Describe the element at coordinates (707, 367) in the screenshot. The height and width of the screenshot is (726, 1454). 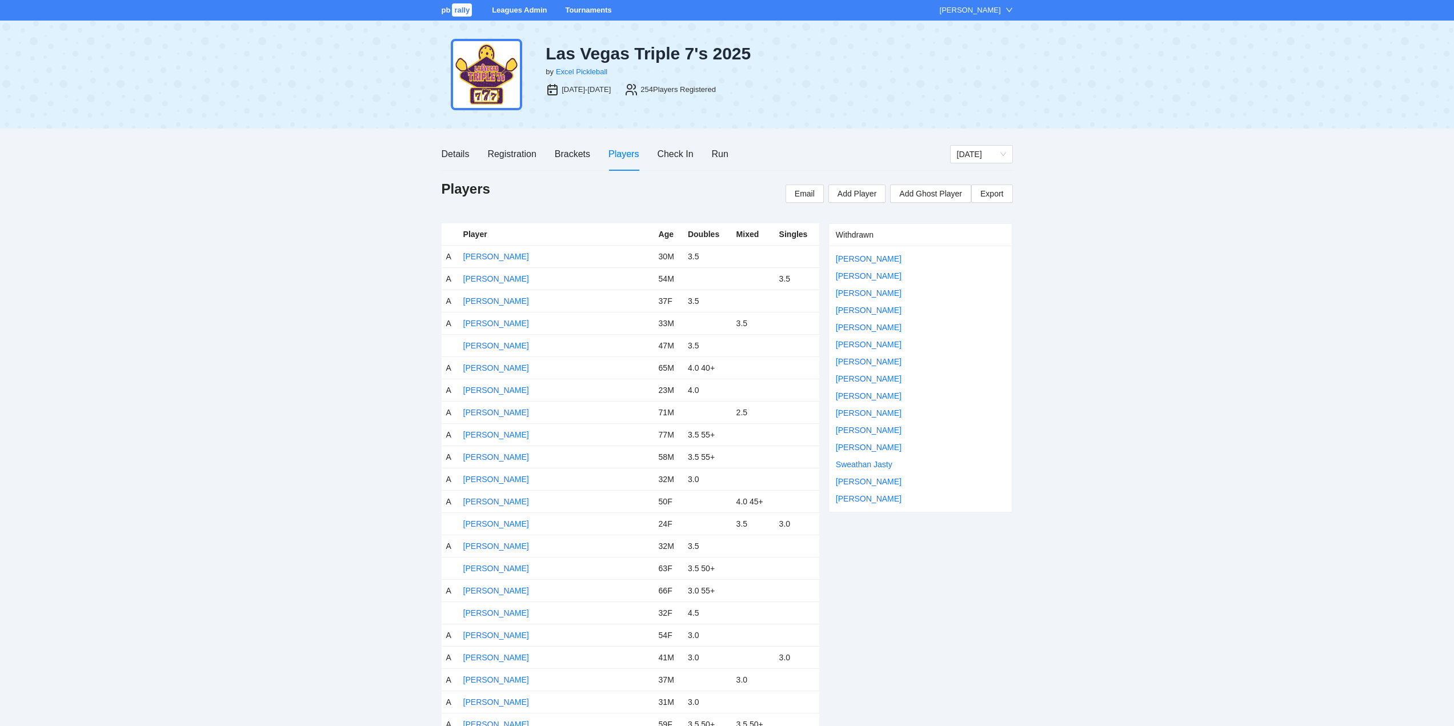
I see `td: 4.0 40+` at that location.